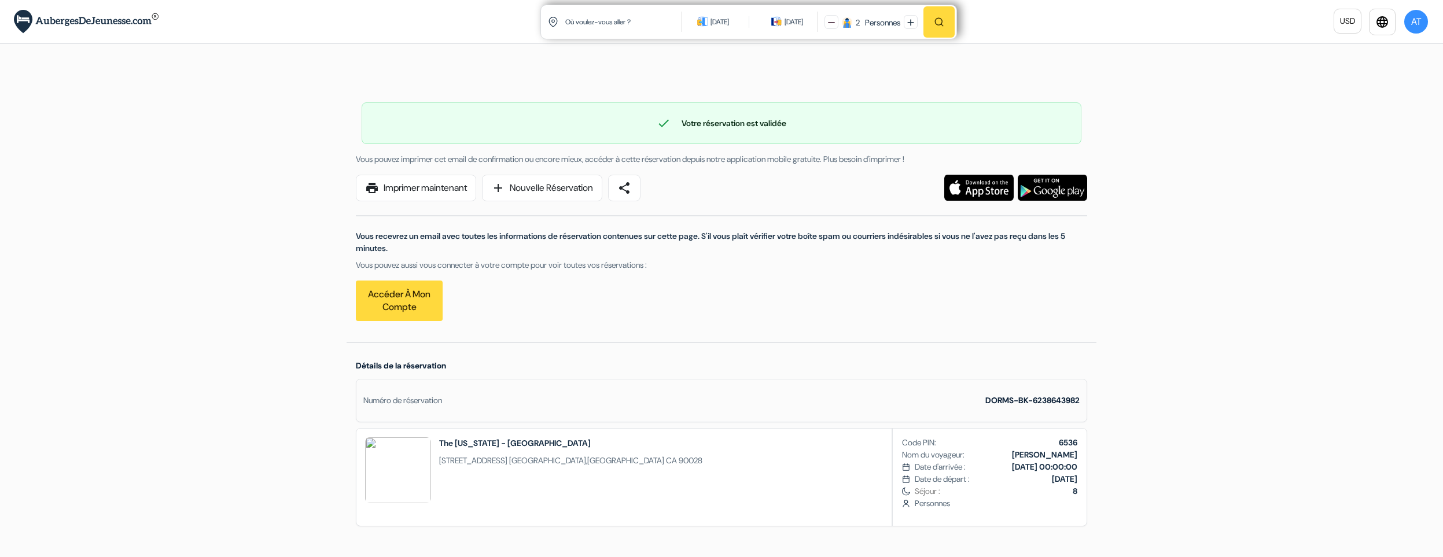 This screenshot has height=557, width=1443. What do you see at coordinates (553, 22) in the screenshot?
I see `img: location icon` at bounding box center [553, 22].